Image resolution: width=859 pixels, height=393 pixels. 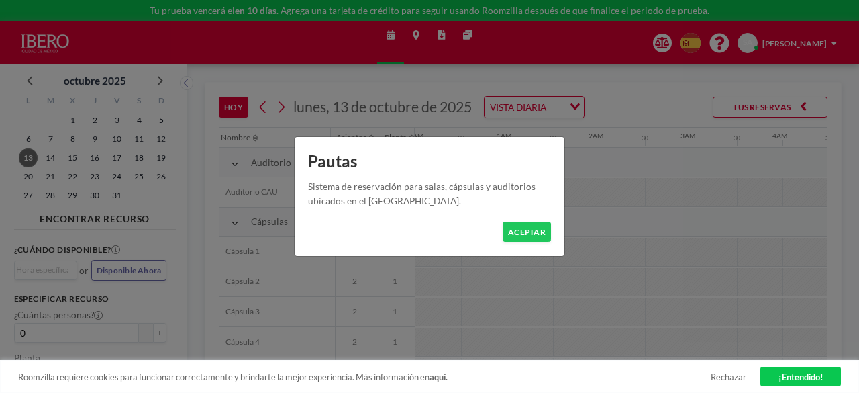 What do you see at coordinates (801, 377) in the screenshot?
I see `a: ¡Entendido!` at bounding box center [801, 377].